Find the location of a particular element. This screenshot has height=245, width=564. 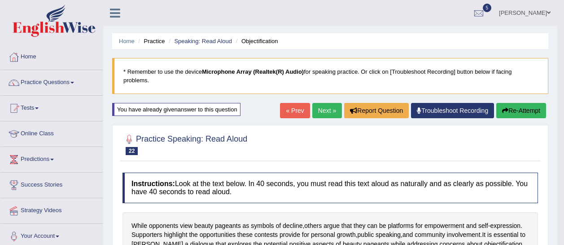

a: « Prev is located at coordinates (295, 110).